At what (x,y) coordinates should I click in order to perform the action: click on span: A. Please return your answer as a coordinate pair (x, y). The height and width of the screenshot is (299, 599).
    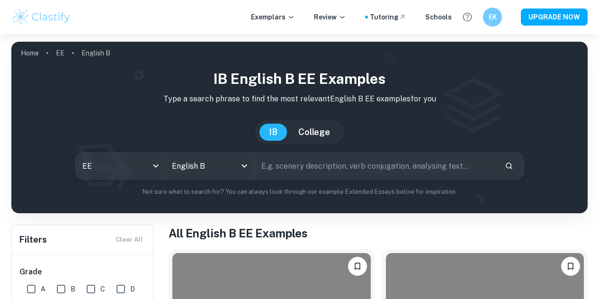
    Looking at the image, I should click on (43, 289).